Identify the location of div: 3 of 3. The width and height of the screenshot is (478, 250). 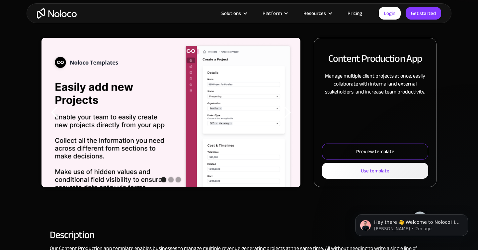
(171, 113).